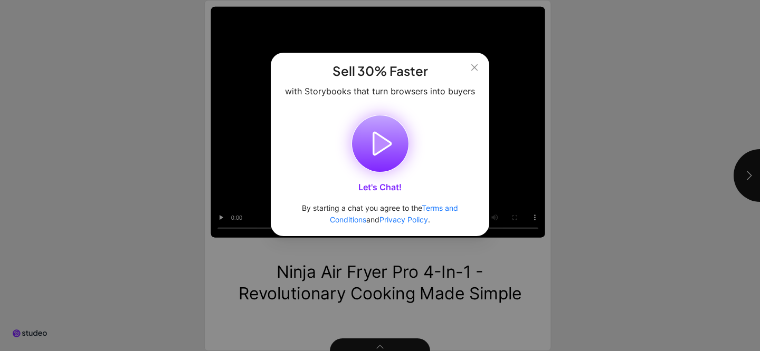  What do you see at coordinates (474, 68) in the screenshot?
I see `button: Close` at bounding box center [474, 68].